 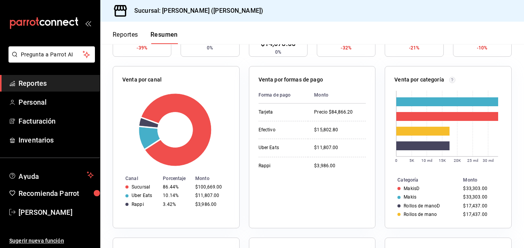 What do you see at coordinates (346, 48) in the screenshot?
I see `span: -32%` at bounding box center [346, 48].